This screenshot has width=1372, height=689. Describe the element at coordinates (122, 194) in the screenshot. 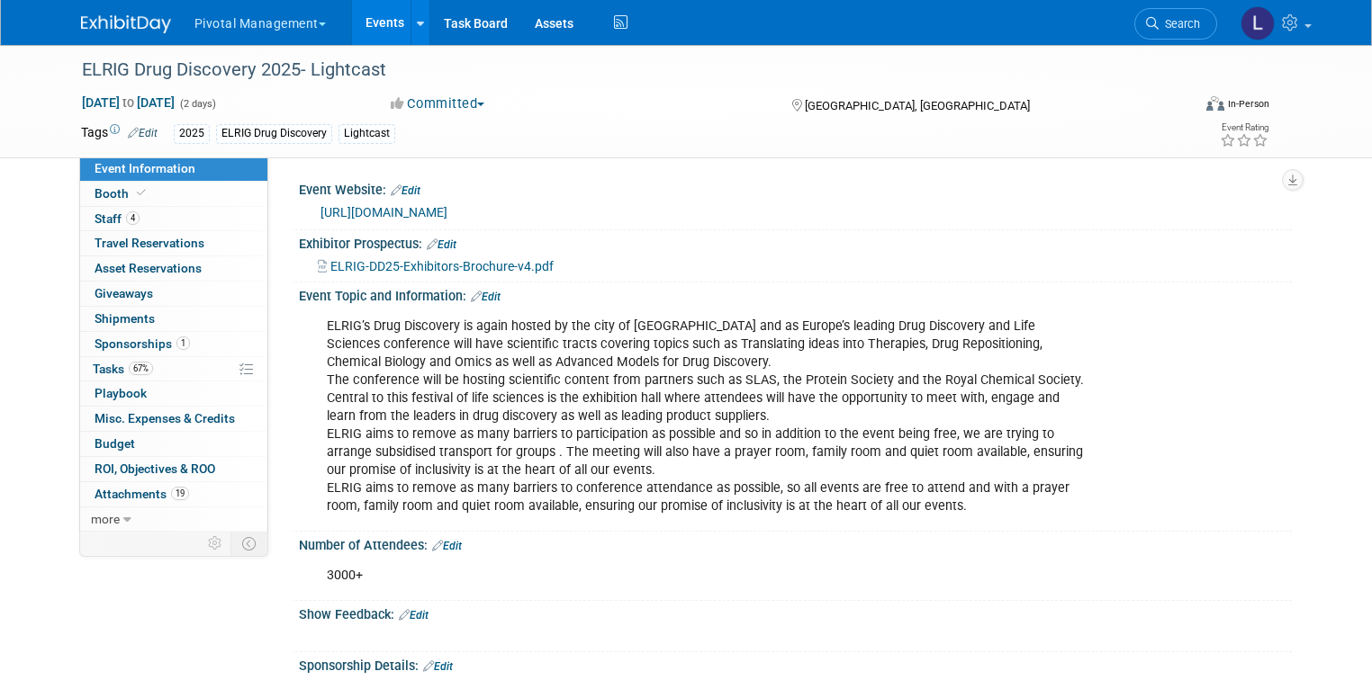

I see `span: Booth` at that location.